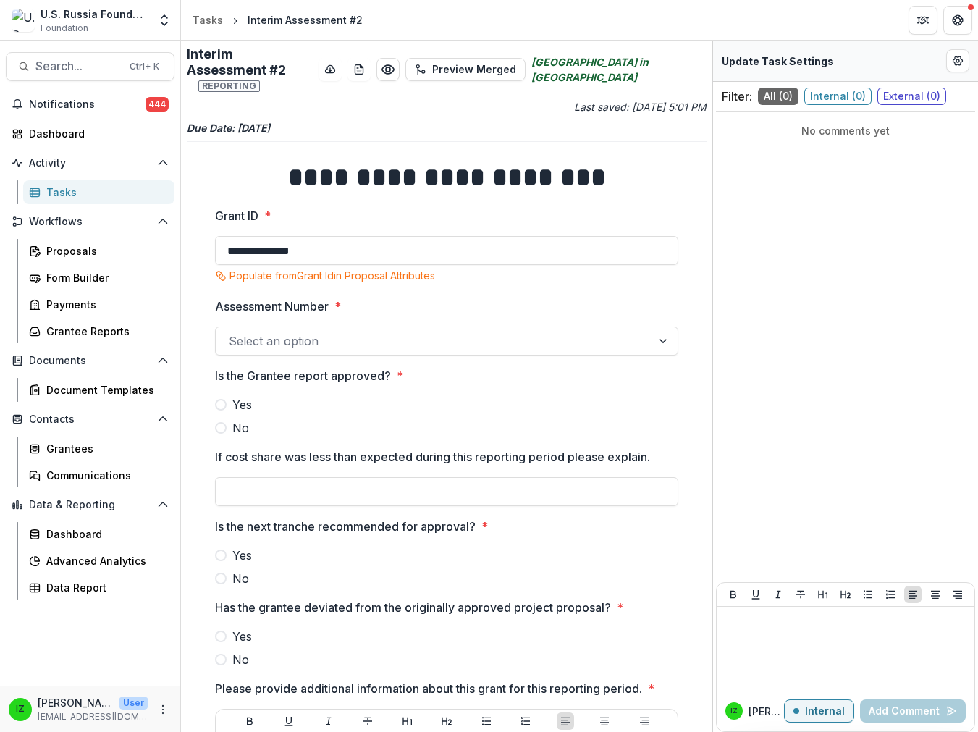 The width and height of the screenshot is (978, 732). What do you see at coordinates (330, 70) in the screenshot?
I see `button: download-button` at bounding box center [330, 70].